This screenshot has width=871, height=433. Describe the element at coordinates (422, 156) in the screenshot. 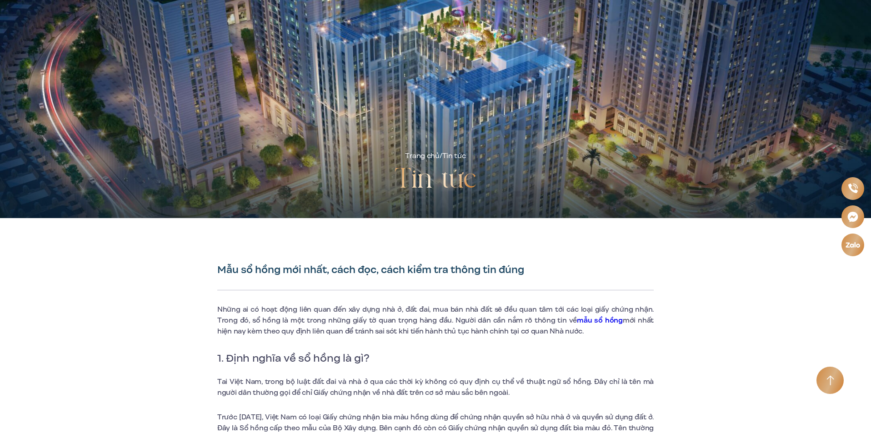

I see `a: Trang chủ` at that location.